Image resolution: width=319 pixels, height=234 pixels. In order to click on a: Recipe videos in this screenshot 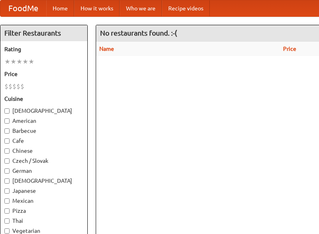, I will do `click(186, 8)`.